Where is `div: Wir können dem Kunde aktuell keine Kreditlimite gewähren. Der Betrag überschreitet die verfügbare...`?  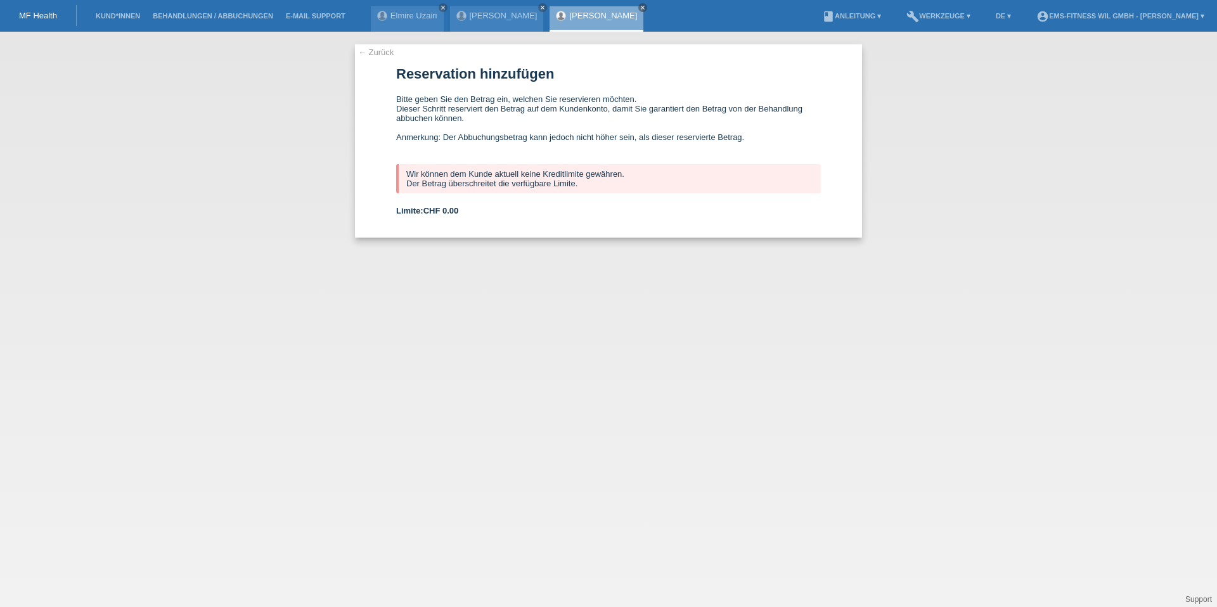 div: Wir können dem Kunde aktuell keine Kreditlimite gewähren. Der Betrag überschreitet die verfügbare... is located at coordinates (608, 179).